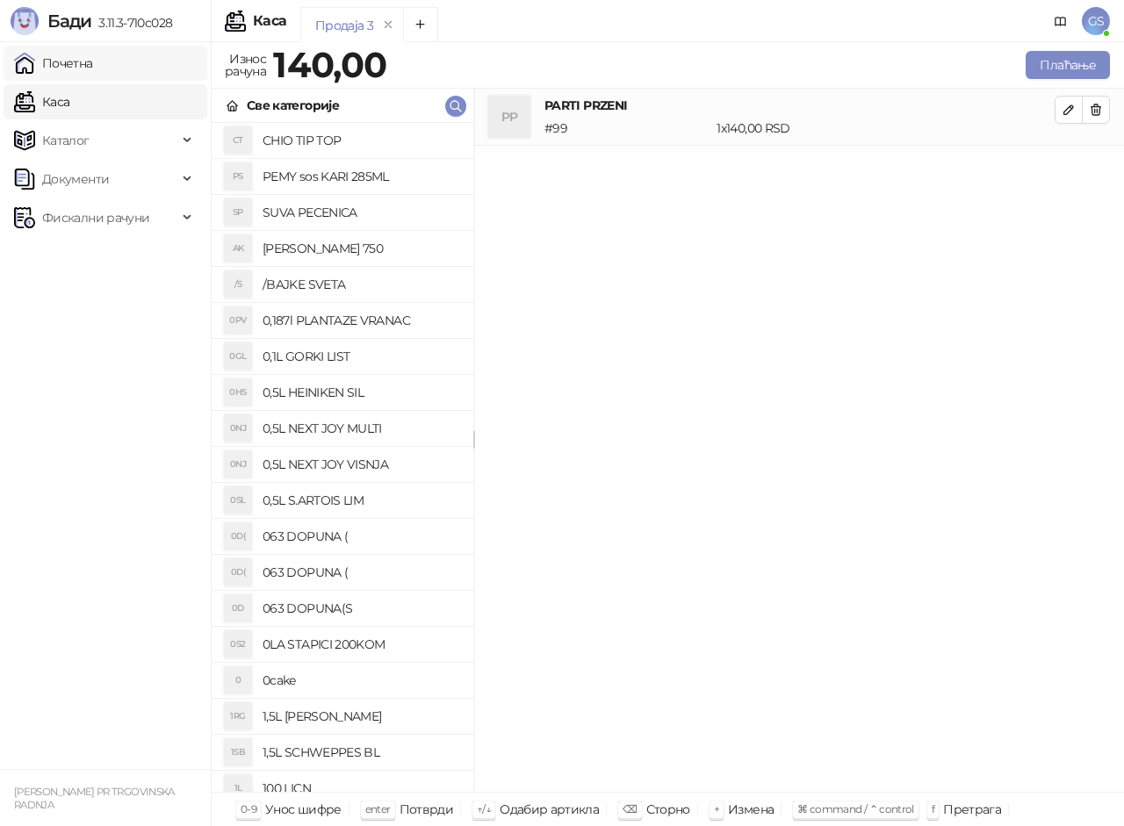 Image resolution: width=1124 pixels, height=826 pixels. I want to click on div: CT, so click(238, 140).